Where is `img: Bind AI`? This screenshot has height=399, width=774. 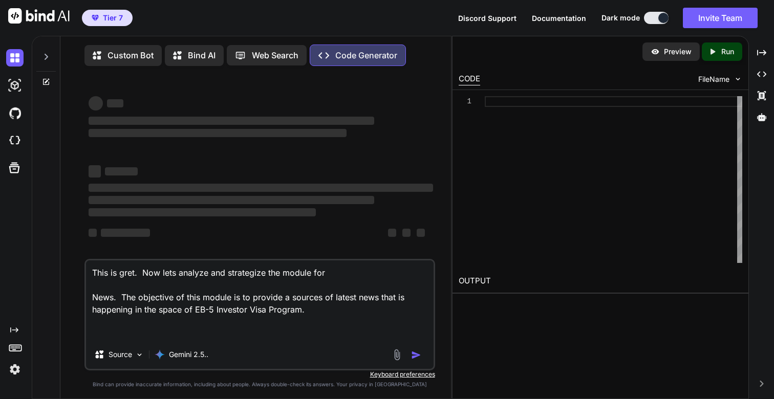 img: Bind AI is located at coordinates (39, 16).